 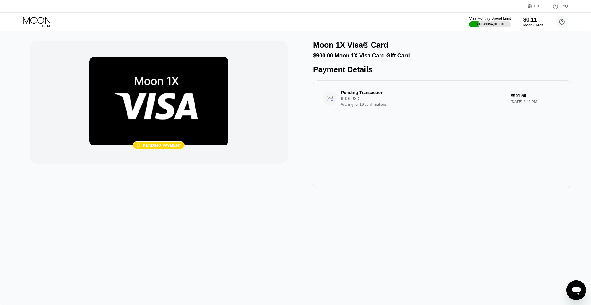 What do you see at coordinates (442, 70) in the screenshot?
I see `div: Payment Details` at bounding box center [442, 70].